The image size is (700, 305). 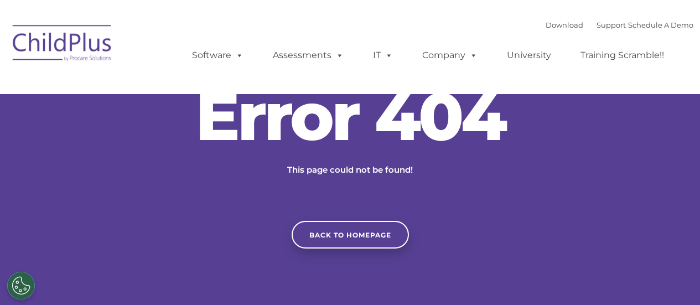 I want to click on h2: Error 404, so click(x=350, y=116).